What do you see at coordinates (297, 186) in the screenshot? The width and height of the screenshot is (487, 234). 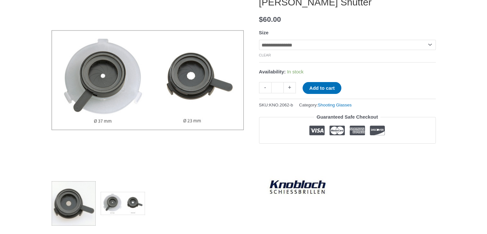 I see `a: Knobloch` at bounding box center [297, 186].